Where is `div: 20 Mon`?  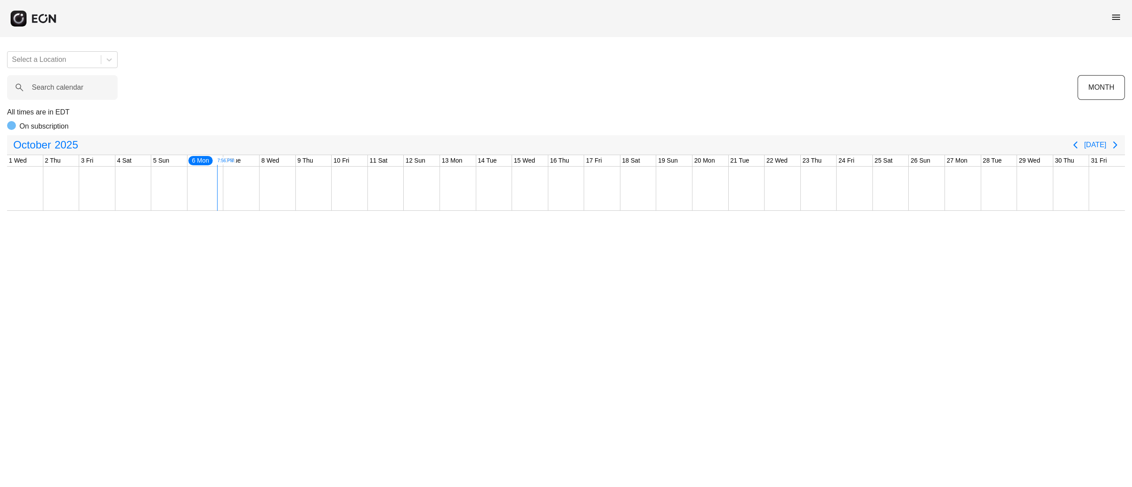 div: 20 Mon is located at coordinates (704, 160).